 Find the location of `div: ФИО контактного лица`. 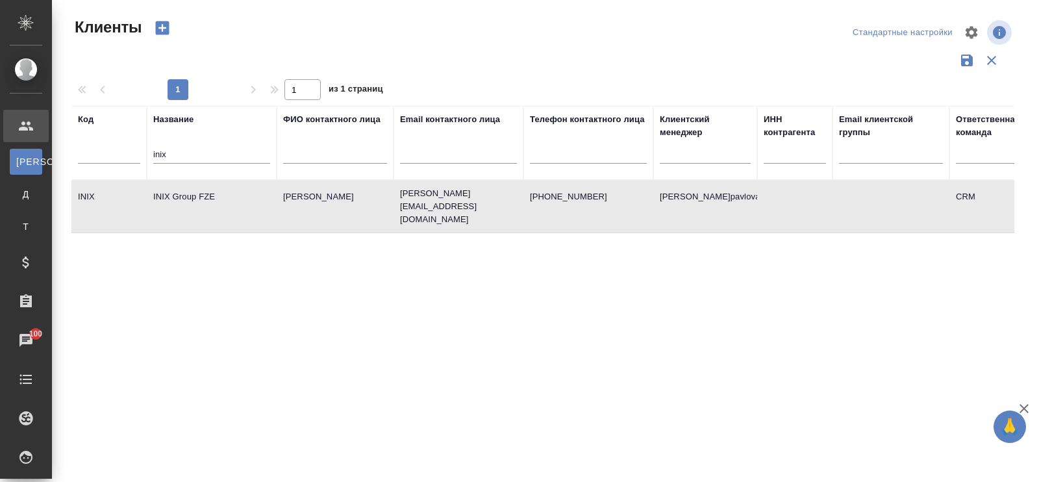

div: ФИО контактного лица is located at coordinates (332, 120).